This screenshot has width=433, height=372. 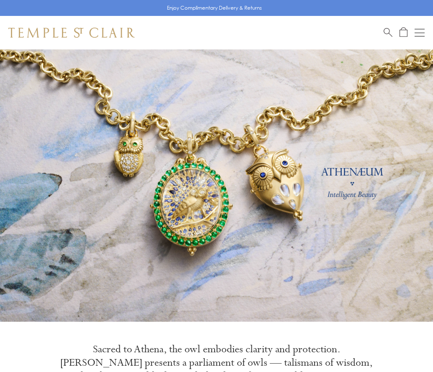 I want to click on a: Open Shopping Bag, so click(x=403, y=32).